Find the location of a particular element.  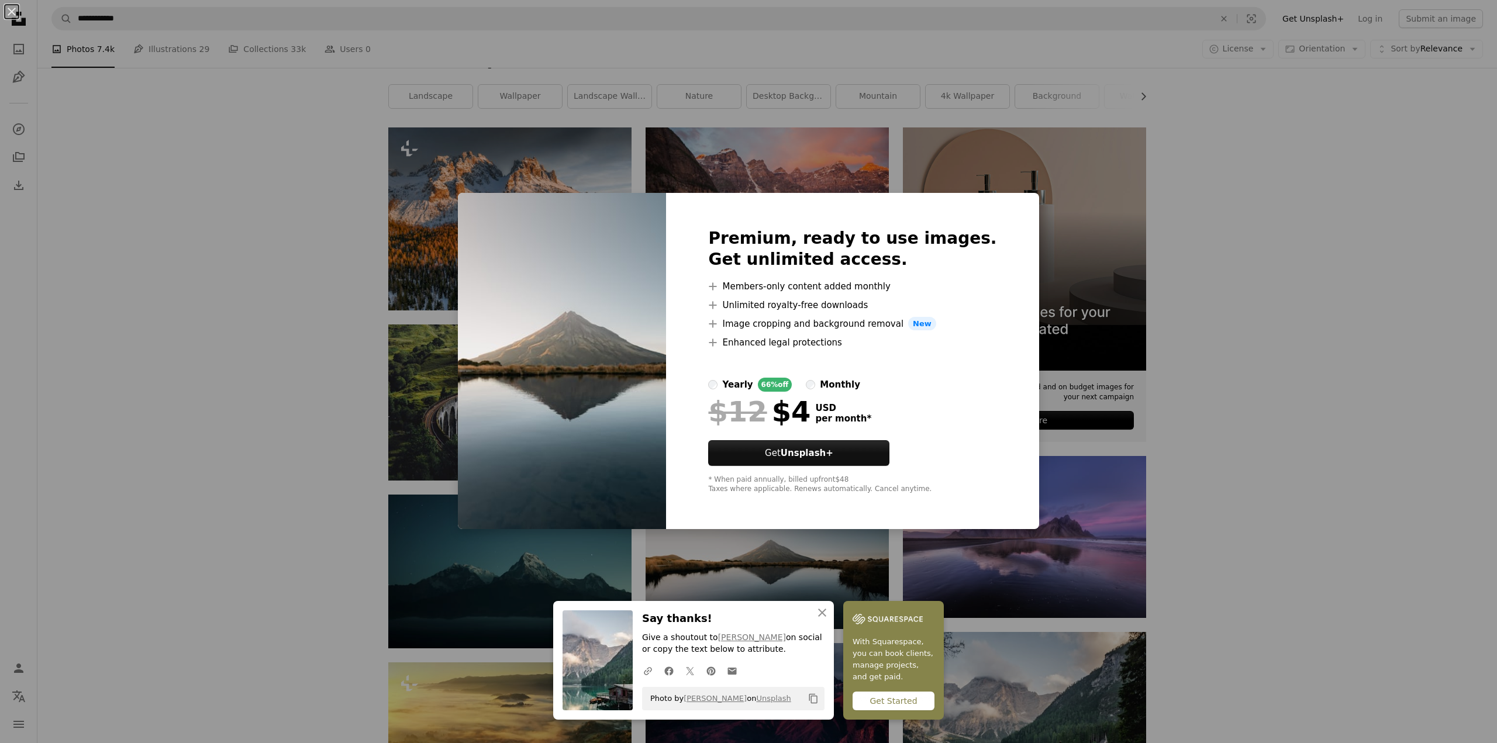

p: Give a shoutout to on social or copy the text below to attribute. is located at coordinates (733, 644).